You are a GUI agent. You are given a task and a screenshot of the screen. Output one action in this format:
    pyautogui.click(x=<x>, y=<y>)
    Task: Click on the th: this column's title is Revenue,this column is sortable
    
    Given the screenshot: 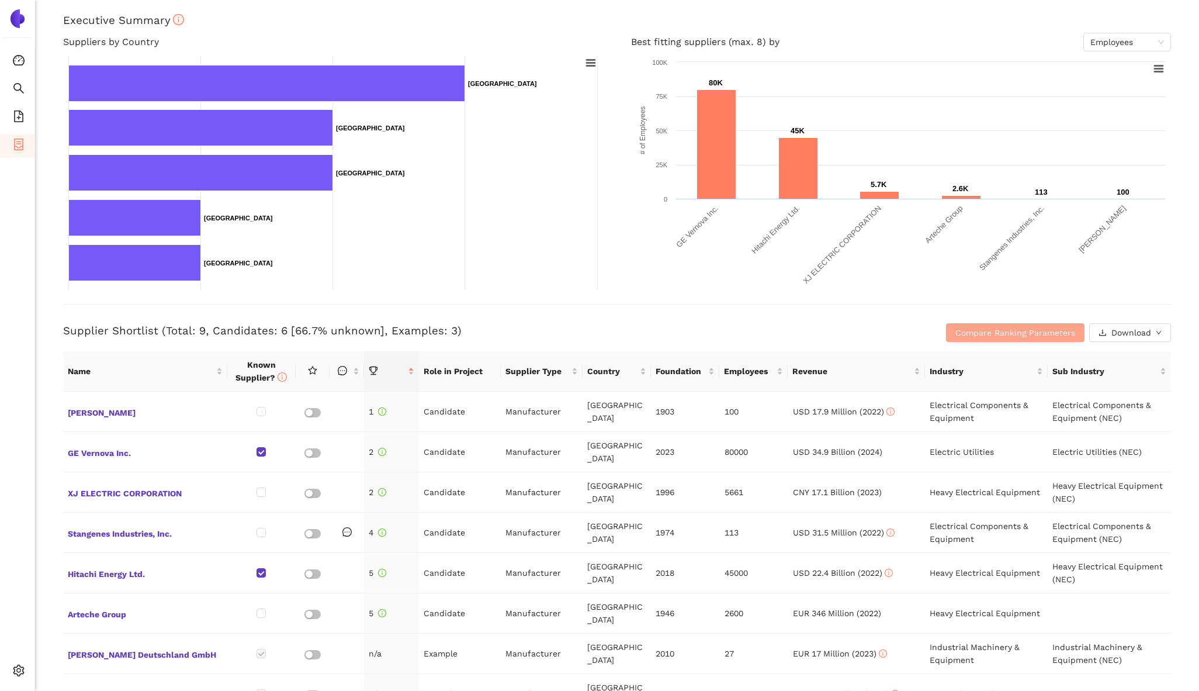 What is the action you would take?
    pyautogui.click(x=856, y=371)
    